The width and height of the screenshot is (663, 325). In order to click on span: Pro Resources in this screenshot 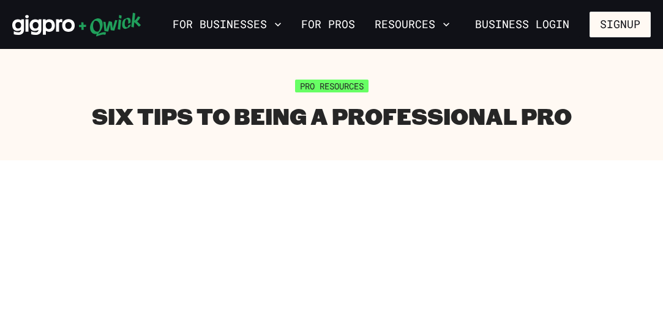, I will do `click(332, 86)`.